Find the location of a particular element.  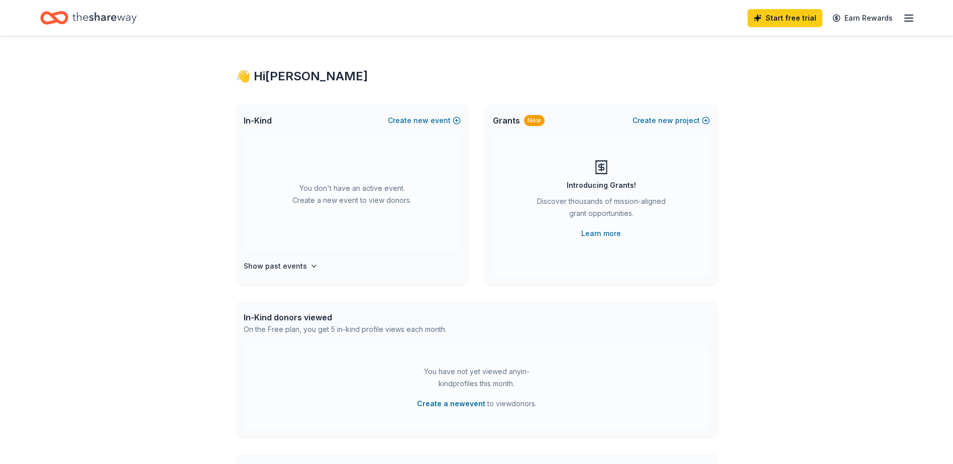

button: Createnewevent is located at coordinates (424, 121).